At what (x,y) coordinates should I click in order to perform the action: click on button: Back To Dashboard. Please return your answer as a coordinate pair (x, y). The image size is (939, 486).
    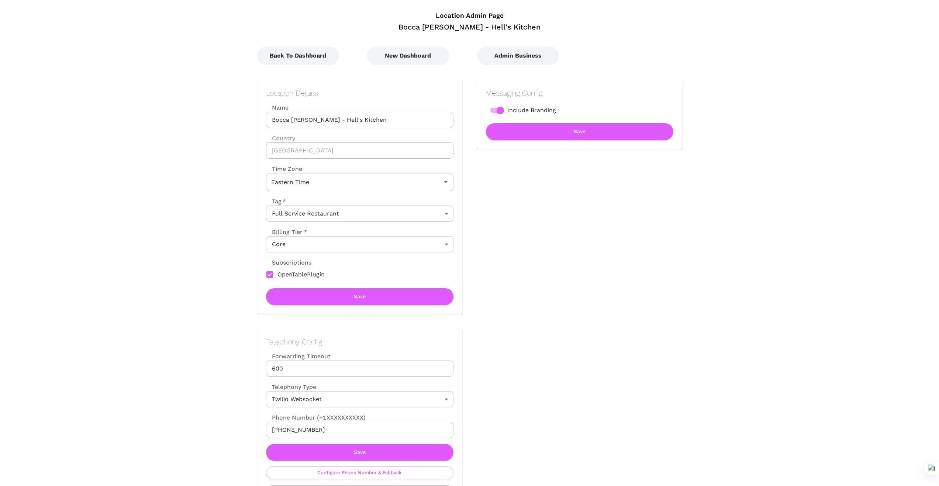
    Looking at the image, I should click on (298, 56).